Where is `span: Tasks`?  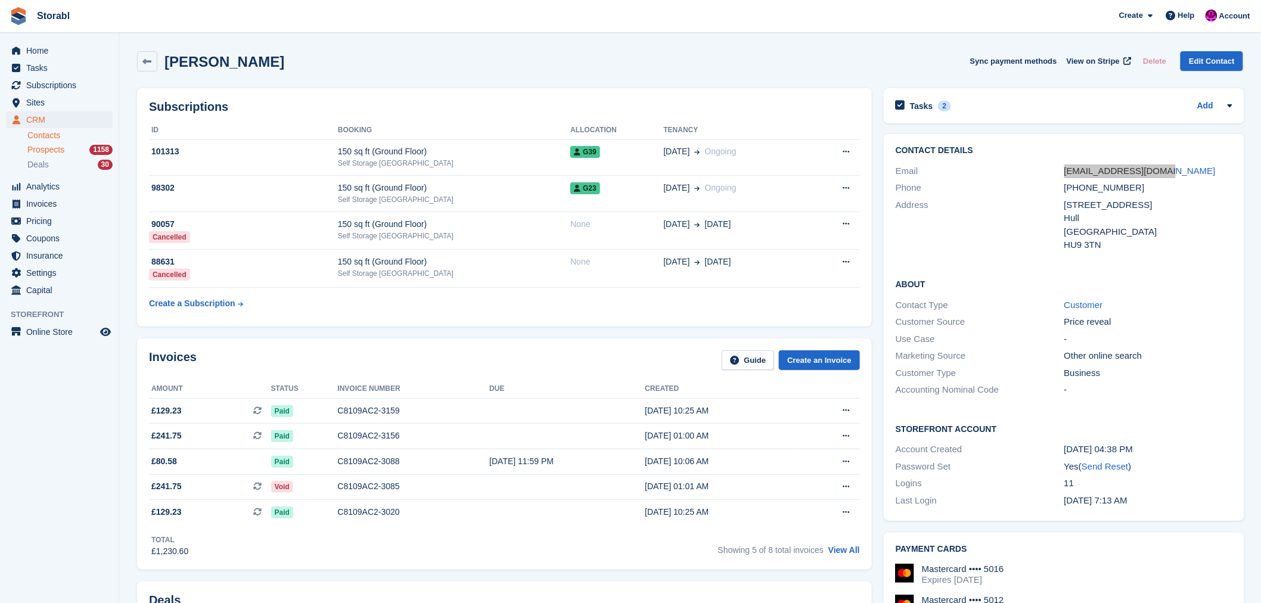 span: Tasks is located at coordinates (62, 68).